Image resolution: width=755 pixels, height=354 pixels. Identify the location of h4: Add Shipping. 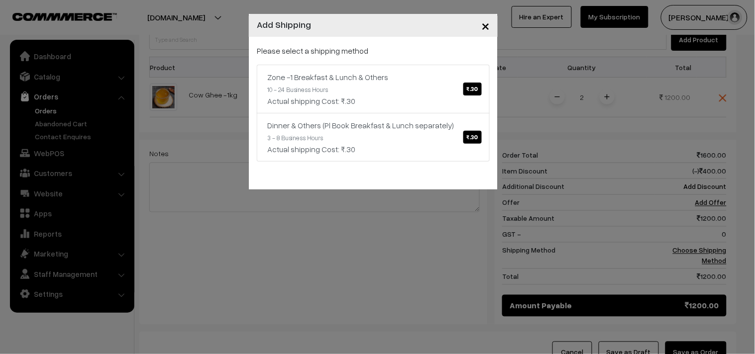
(284, 24).